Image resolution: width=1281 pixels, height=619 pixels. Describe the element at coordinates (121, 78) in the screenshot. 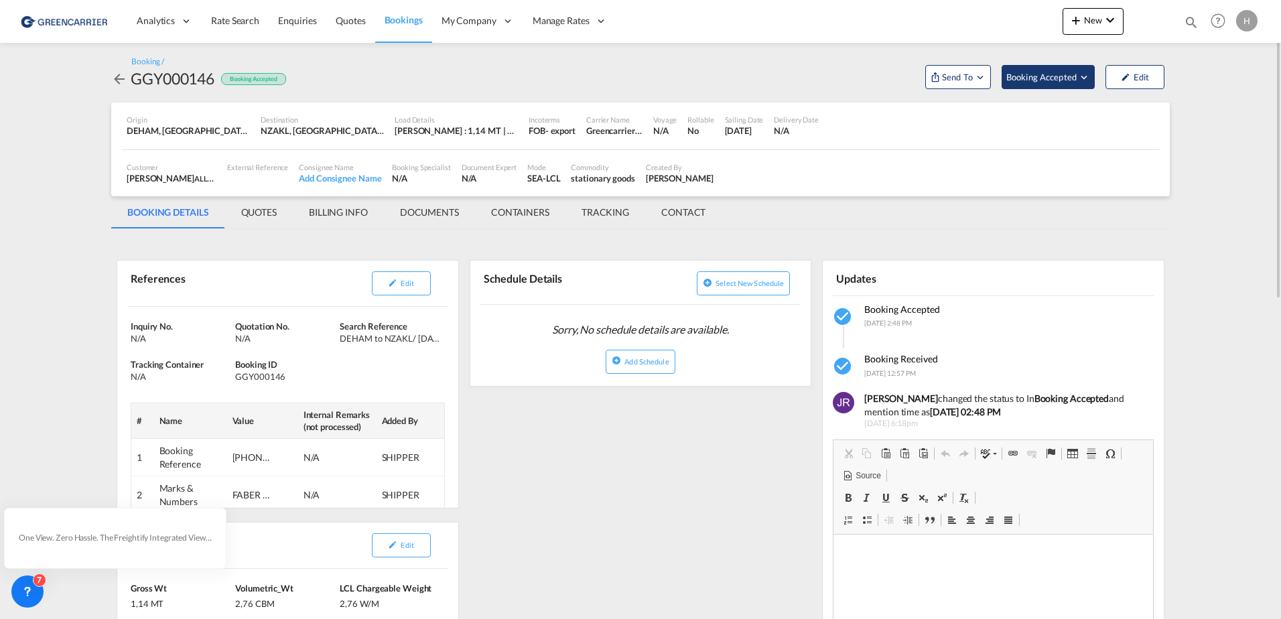

I see `div: icon-arrow-left` at that location.